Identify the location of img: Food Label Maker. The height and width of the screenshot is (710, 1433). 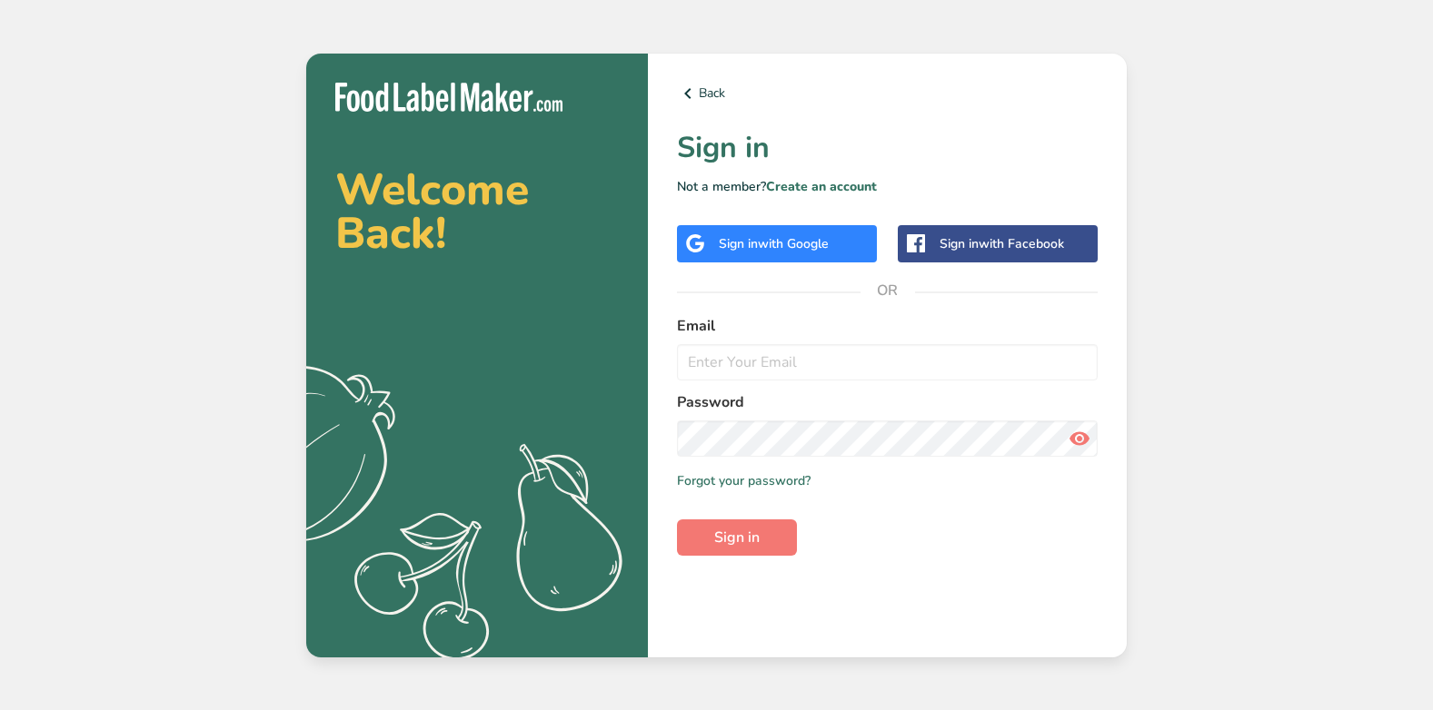
(449, 97).